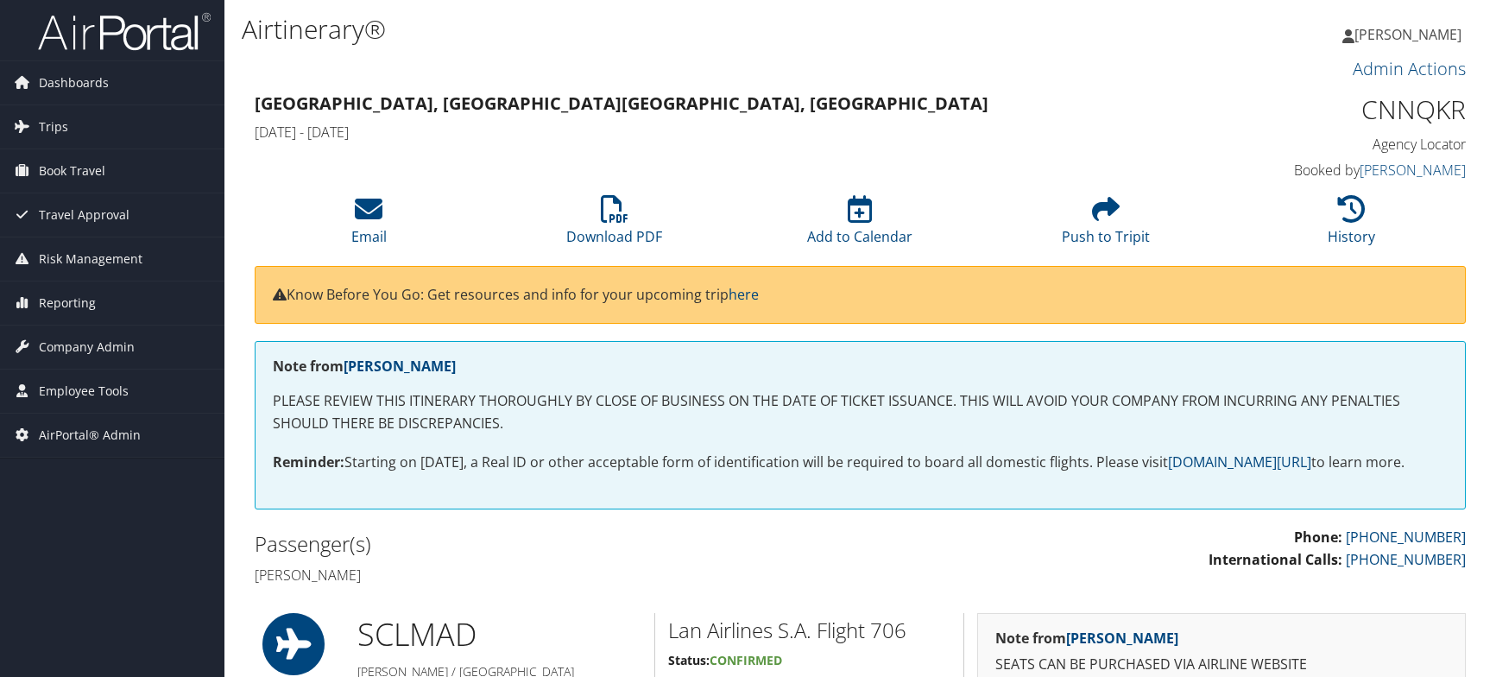 This screenshot has height=677, width=1496. Describe the element at coordinates (860, 225) in the screenshot. I see `a: Add to Calendar` at that location.